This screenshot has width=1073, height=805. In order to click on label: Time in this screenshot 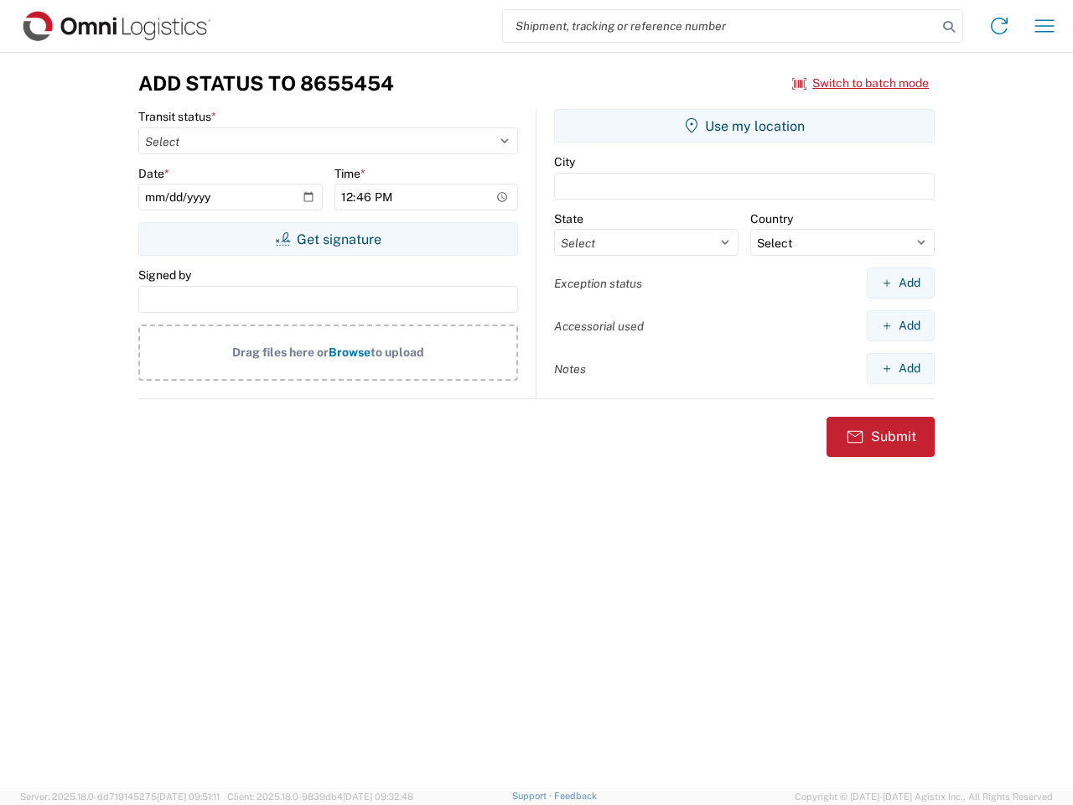, I will do `click(350, 174)`.